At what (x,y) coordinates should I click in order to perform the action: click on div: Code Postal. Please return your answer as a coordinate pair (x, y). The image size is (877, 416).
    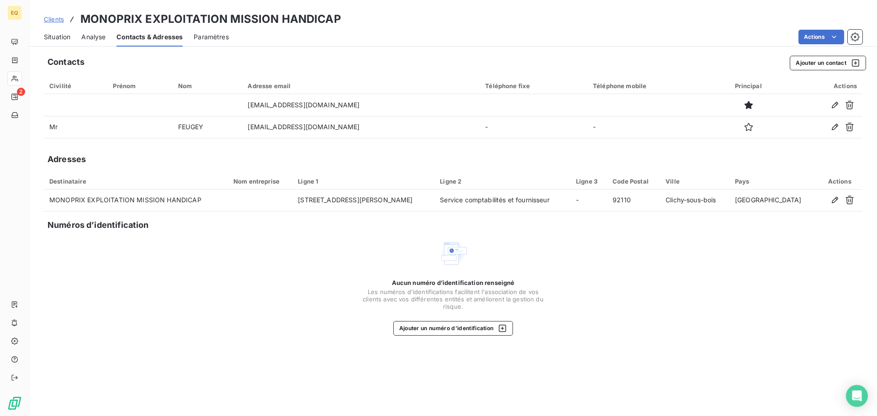
    Looking at the image, I should click on (634, 181).